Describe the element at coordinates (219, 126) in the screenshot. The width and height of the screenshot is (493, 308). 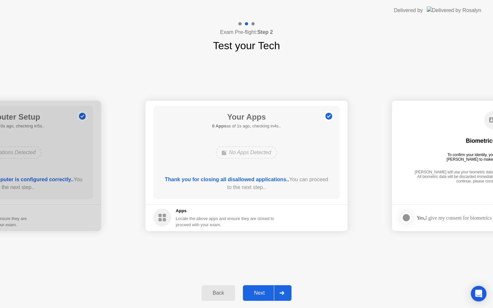
I see `b: 0 Apps` at that location.